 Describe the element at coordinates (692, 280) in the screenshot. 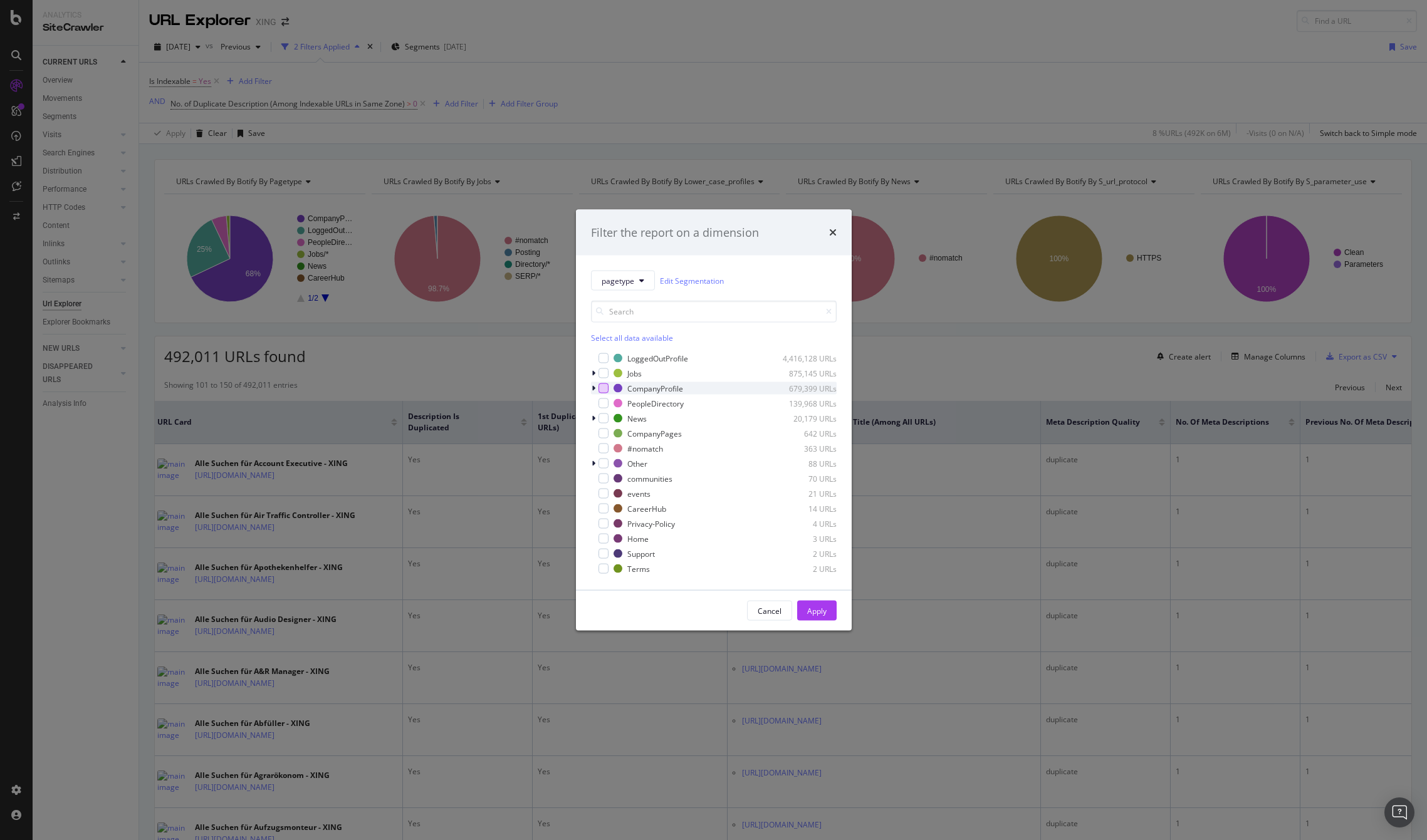

I see `a: Edit Segmentation` at that location.